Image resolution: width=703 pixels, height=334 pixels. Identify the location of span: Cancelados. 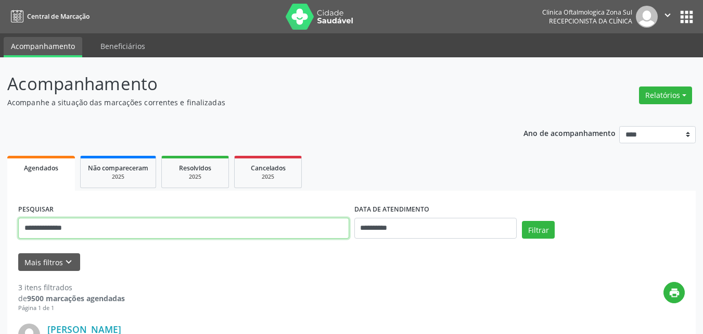
(268, 168).